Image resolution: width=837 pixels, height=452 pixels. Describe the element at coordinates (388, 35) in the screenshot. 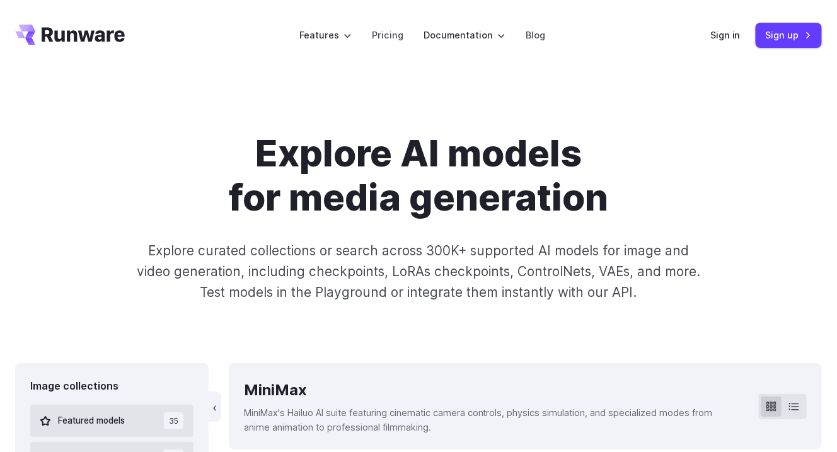

I see `a: Pricing` at that location.